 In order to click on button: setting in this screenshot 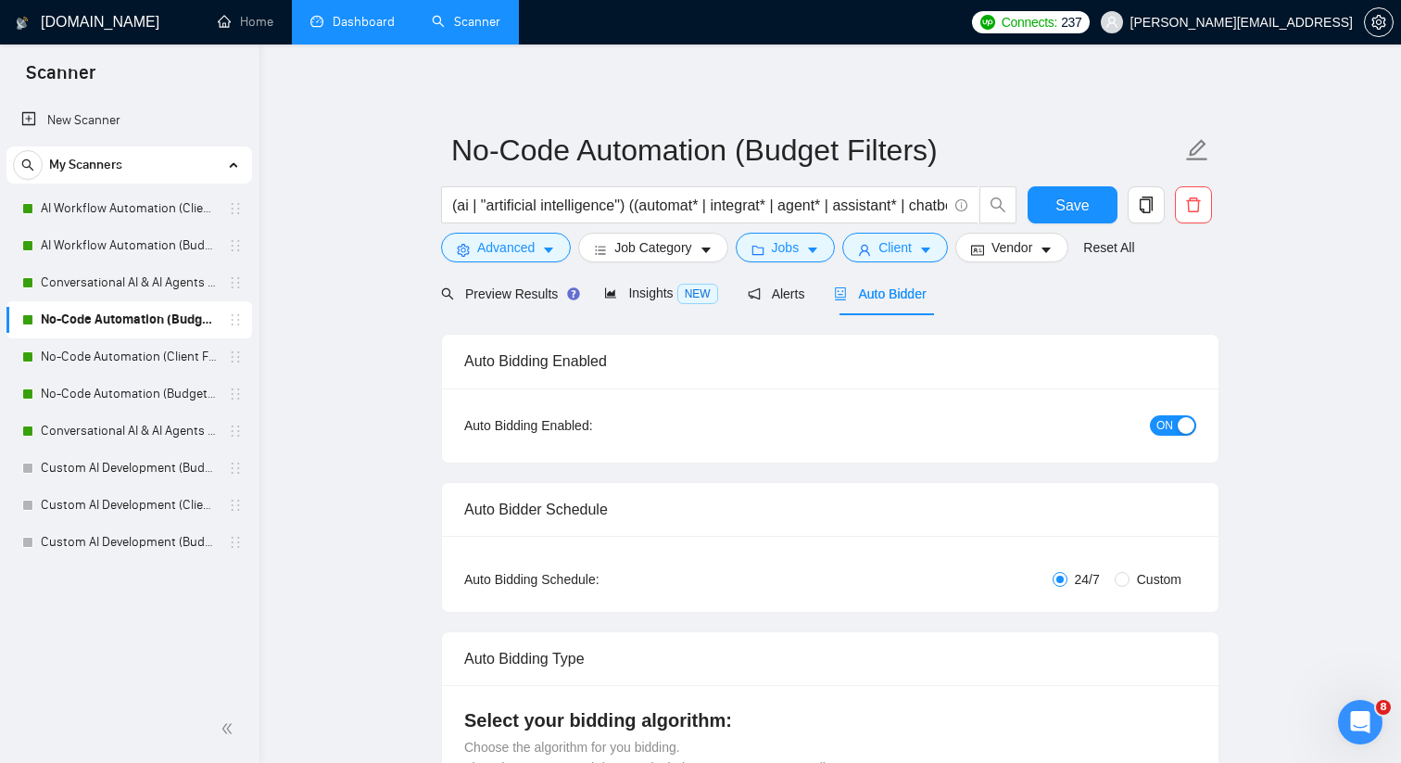, I will do `click(1379, 22)`.